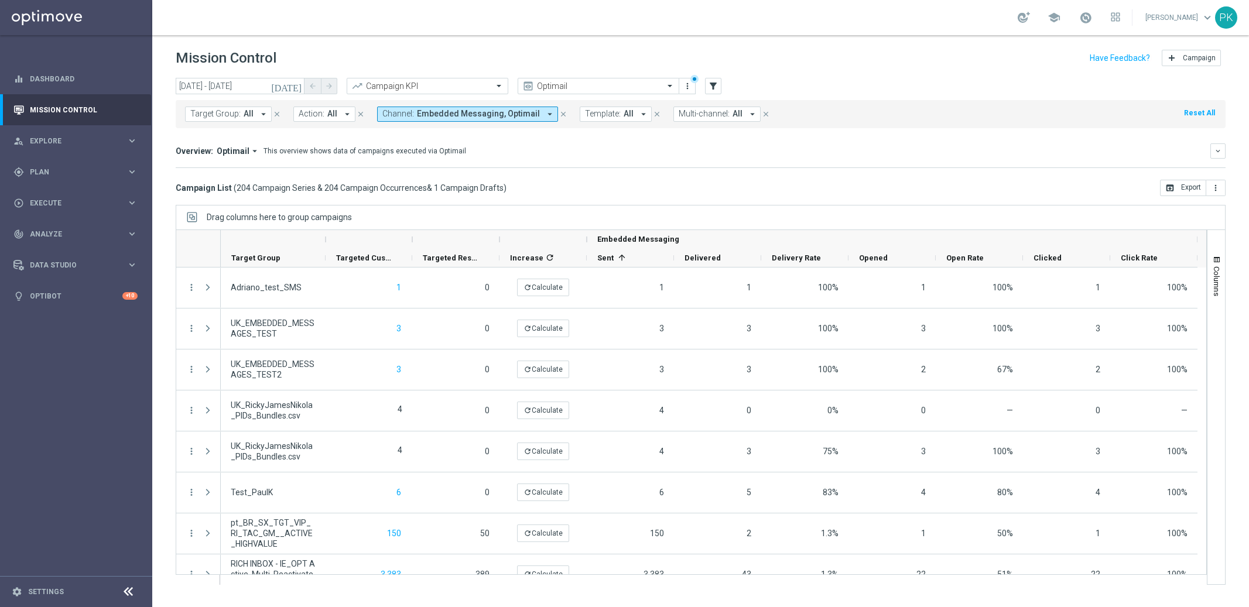  What do you see at coordinates (399, 370) in the screenshot?
I see `button: 3` at bounding box center [399, 370].